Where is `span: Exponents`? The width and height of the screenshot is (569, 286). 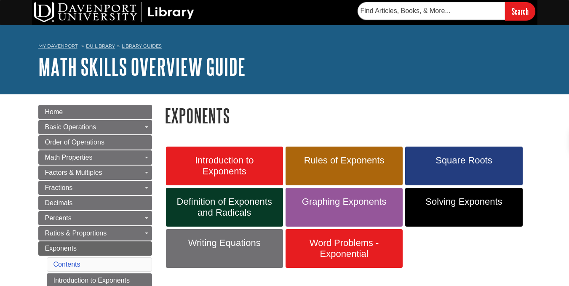
span: Exponents is located at coordinates (61, 248).